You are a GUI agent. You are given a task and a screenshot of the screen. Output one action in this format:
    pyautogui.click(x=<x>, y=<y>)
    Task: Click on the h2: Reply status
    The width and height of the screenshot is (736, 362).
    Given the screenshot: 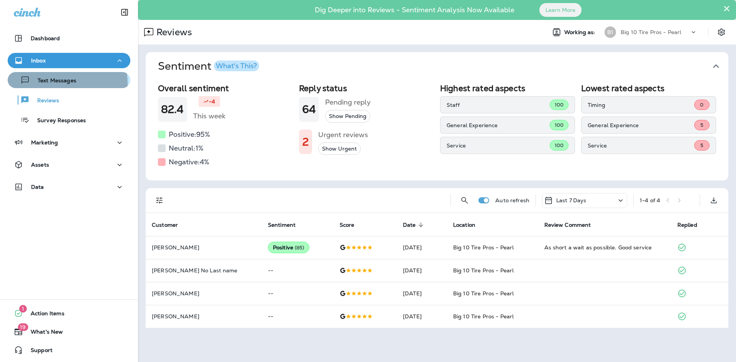 What is the action you would take?
    pyautogui.click(x=366, y=88)
    